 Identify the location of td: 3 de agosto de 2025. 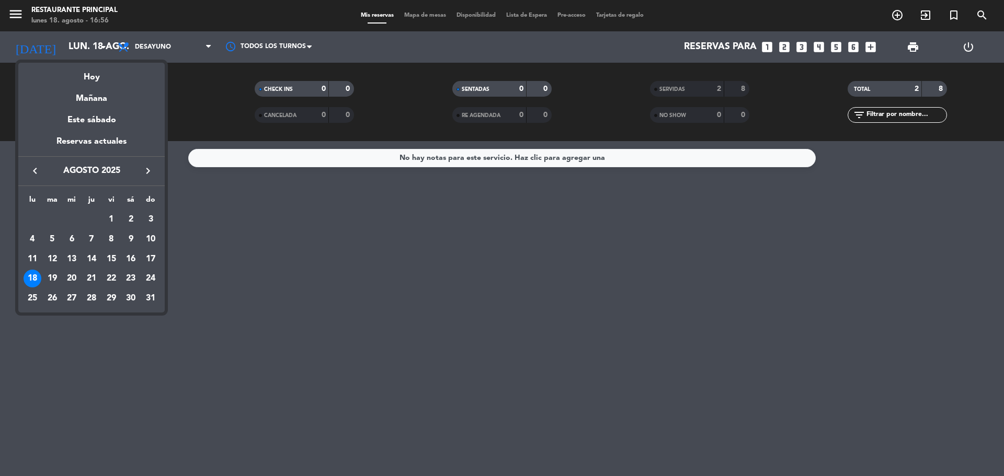
(151, 220).